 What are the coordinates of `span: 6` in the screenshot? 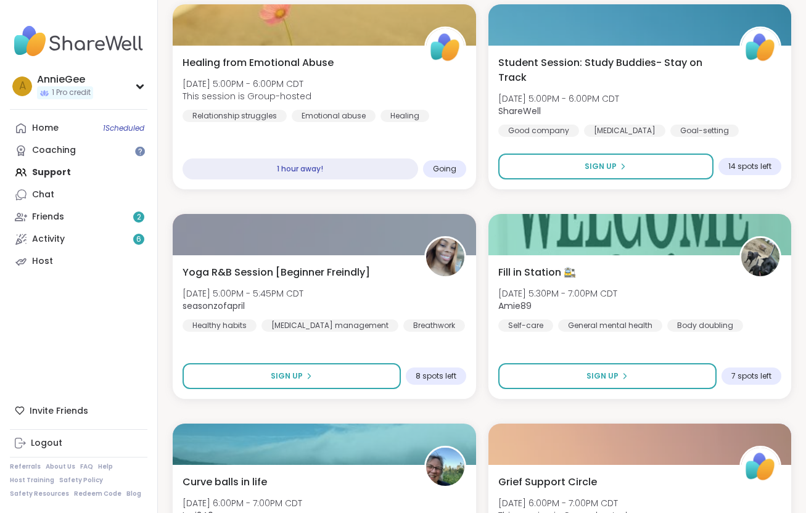 It's located at (139, 239).